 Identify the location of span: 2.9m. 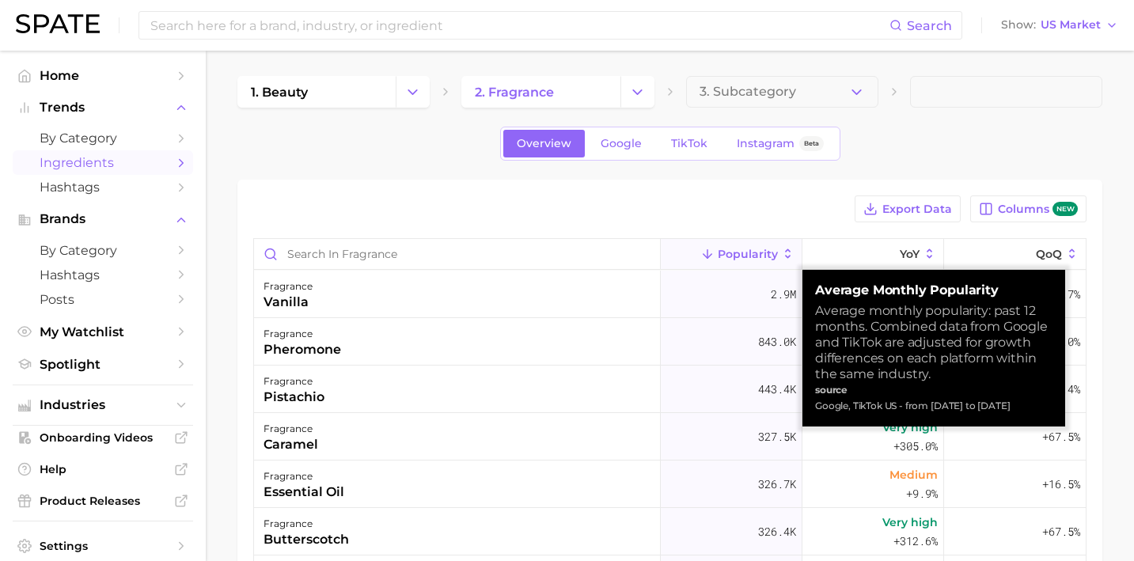
(784, 294).